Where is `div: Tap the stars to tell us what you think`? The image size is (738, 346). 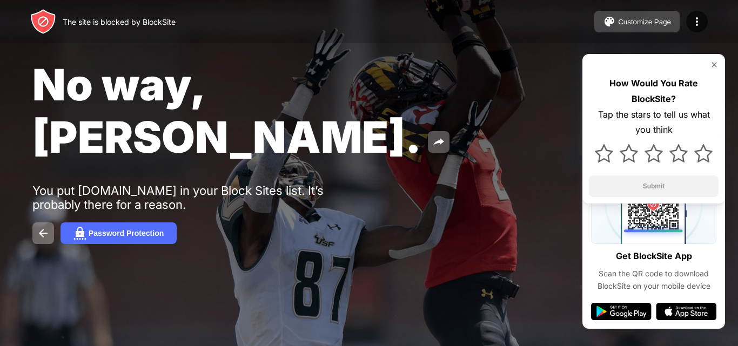 div: Tap the stars to tell us what you think is located at coordinates (653, 123).